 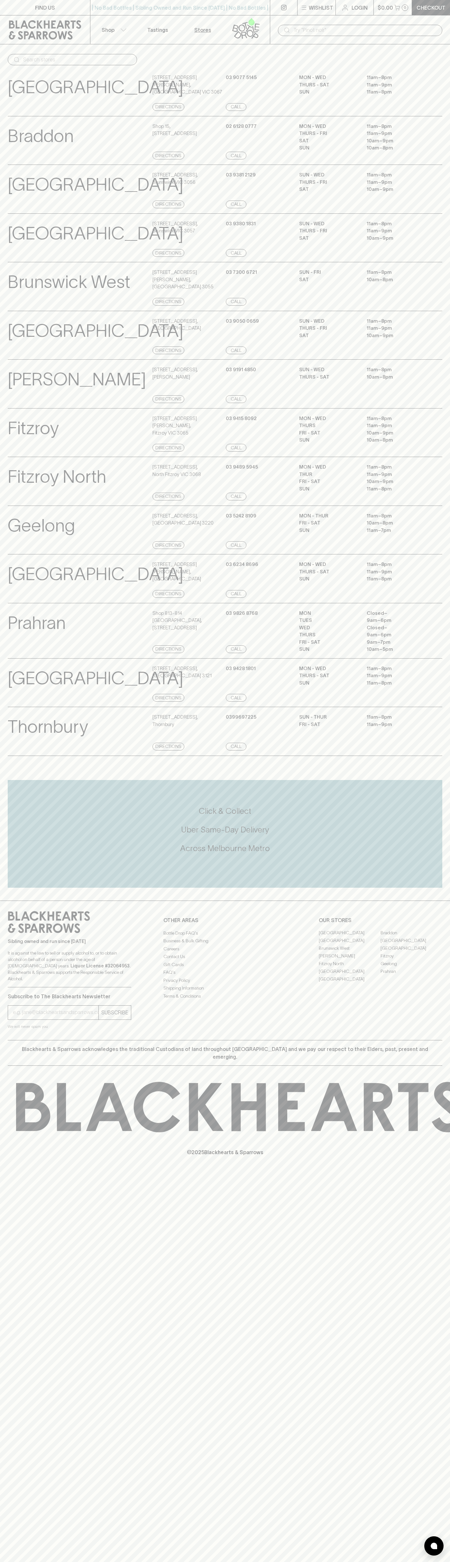 What do you see at coordinates (240, 668) in the screenshot?
I see `p: 03 9428 1801` at bounding box center [240, 668].